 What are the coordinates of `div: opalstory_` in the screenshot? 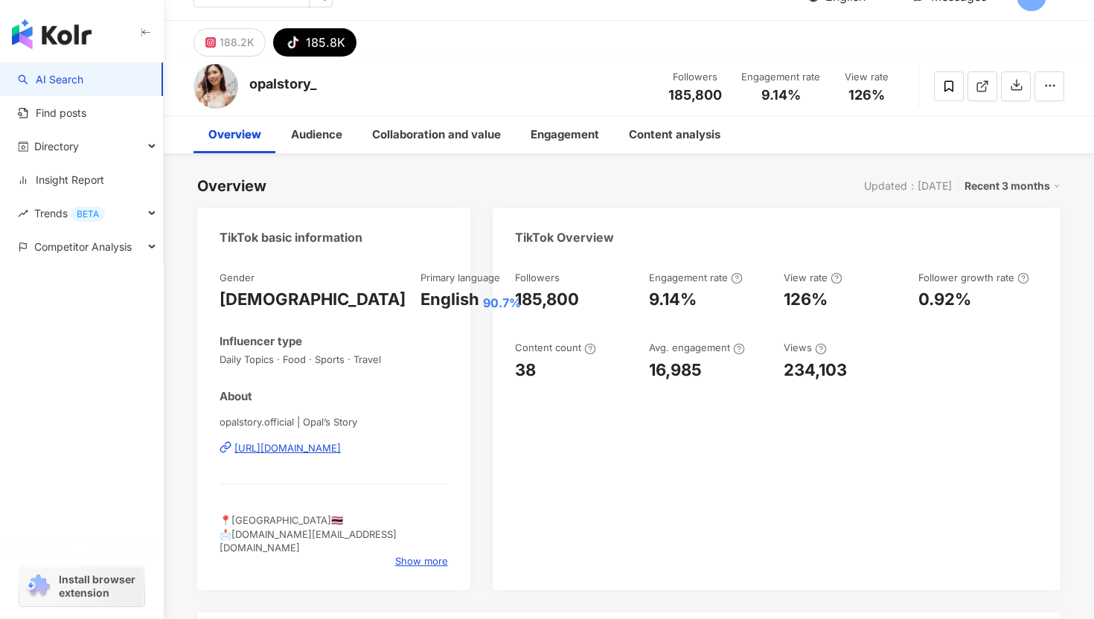 It's located at (283, 83).